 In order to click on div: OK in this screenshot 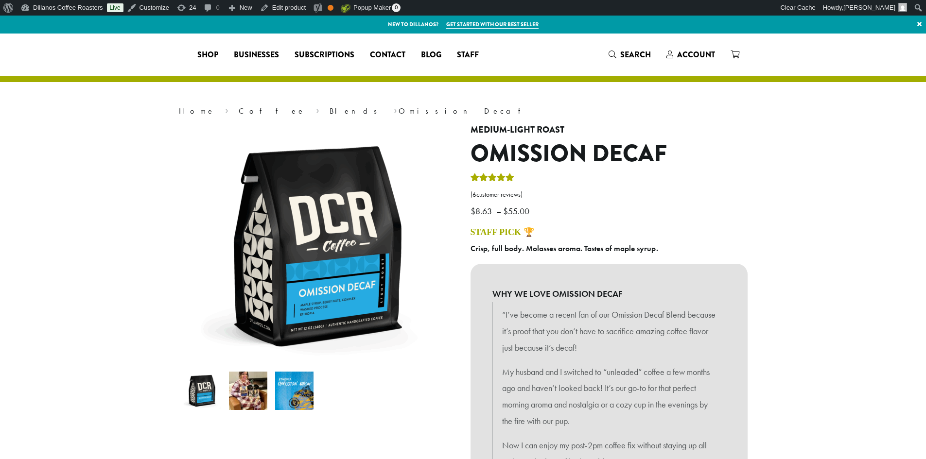, I will do `click(330, 8)`.